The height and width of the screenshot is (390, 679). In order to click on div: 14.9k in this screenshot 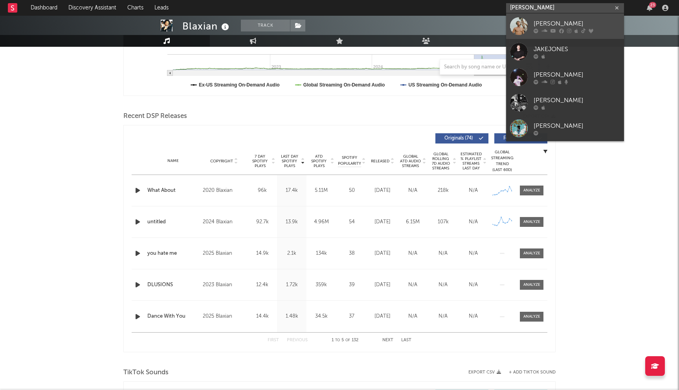, I will do `click(262, 254)`.